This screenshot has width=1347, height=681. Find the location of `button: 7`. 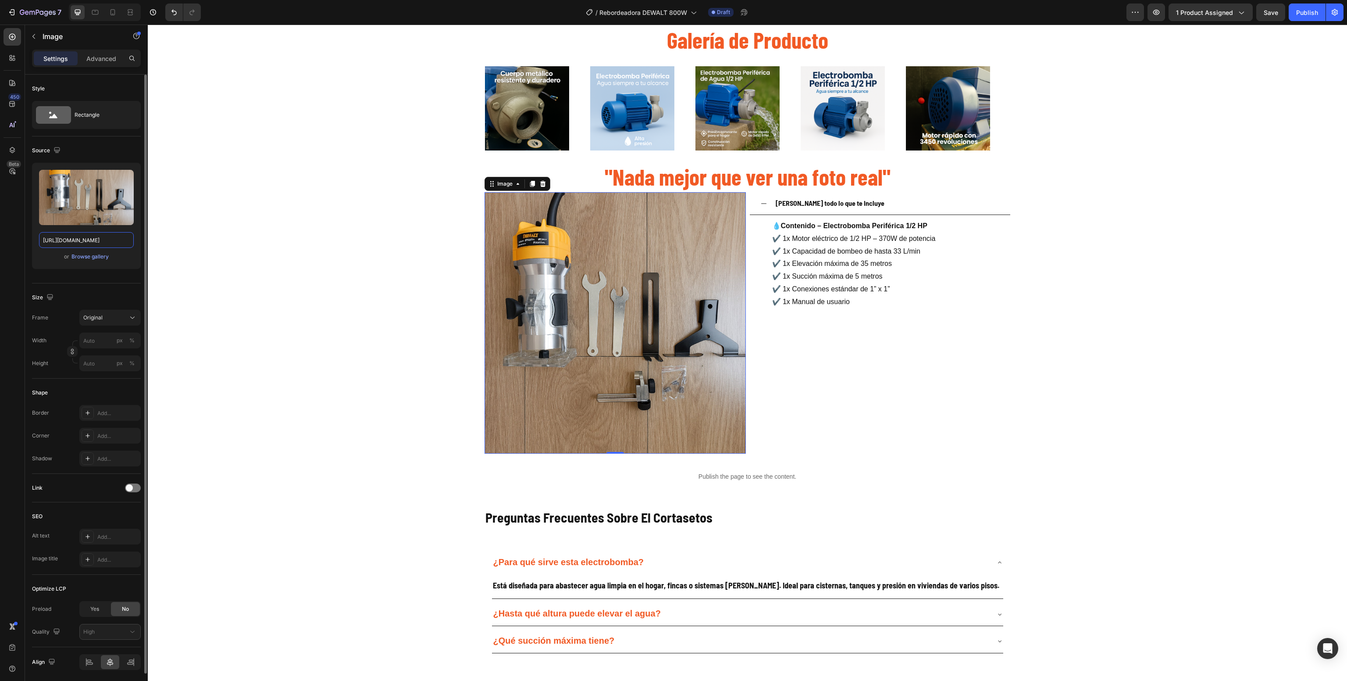

button: 7 is located at coordinates (34, 12).